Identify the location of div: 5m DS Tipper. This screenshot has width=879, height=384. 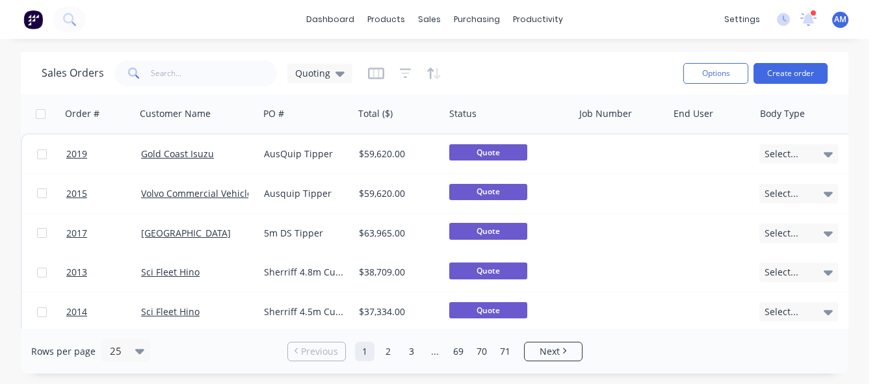
(304, 233).